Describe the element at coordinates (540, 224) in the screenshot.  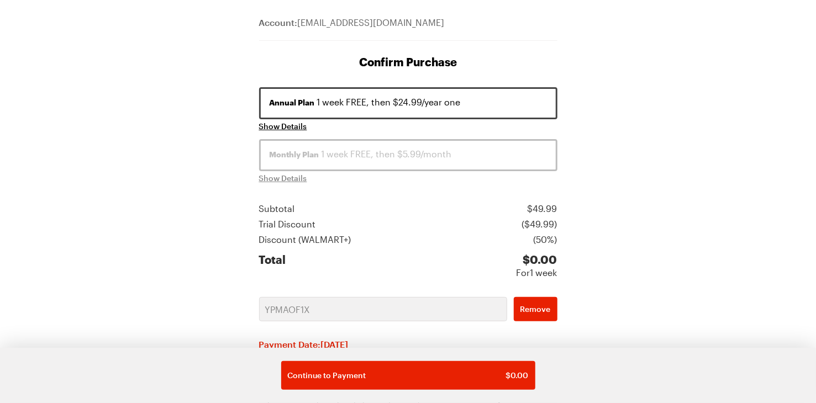
I see `div: ($ 49.99 )` at that location.